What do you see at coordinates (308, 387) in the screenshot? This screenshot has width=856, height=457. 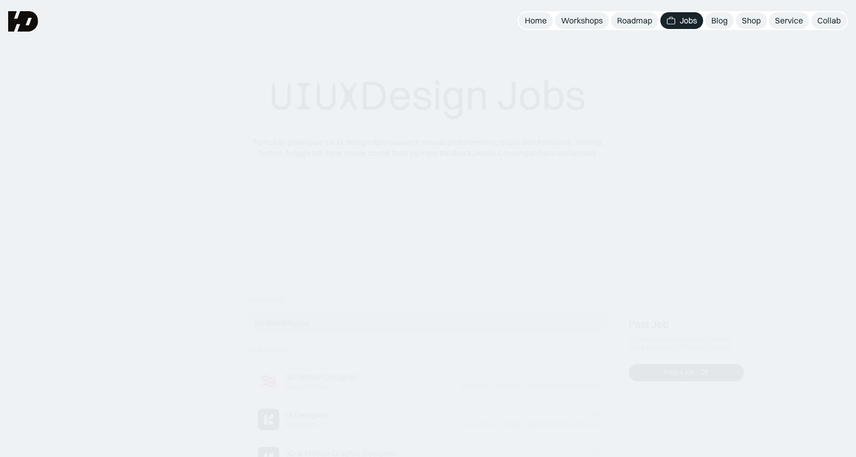 I see `div: Sans Brothers` at bounding box center [308, 387].